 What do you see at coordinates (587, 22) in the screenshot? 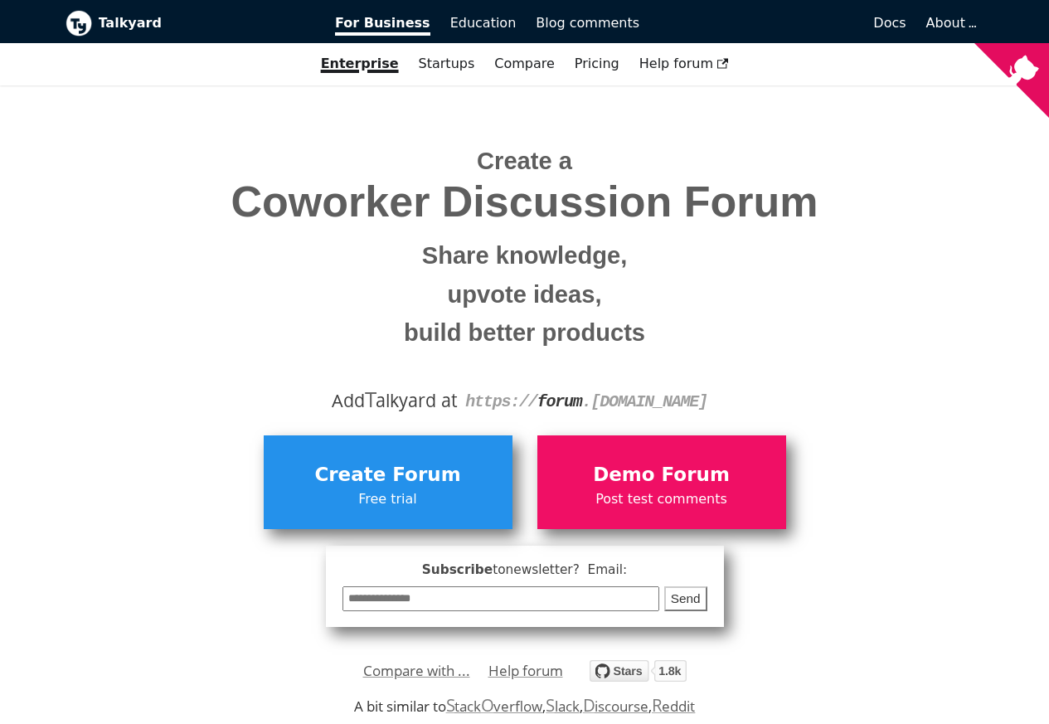
I see `span: Blog comments` at bounding box center [587, 22].